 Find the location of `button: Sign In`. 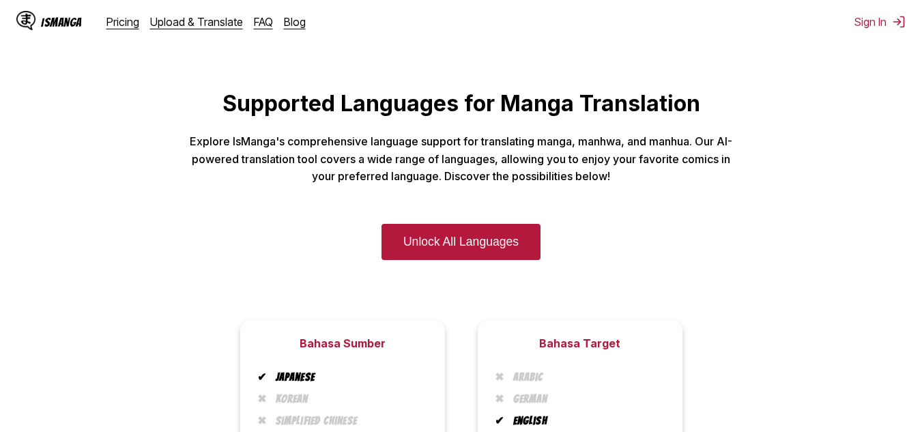

button: Sign In is located at coordinates (880, 22).